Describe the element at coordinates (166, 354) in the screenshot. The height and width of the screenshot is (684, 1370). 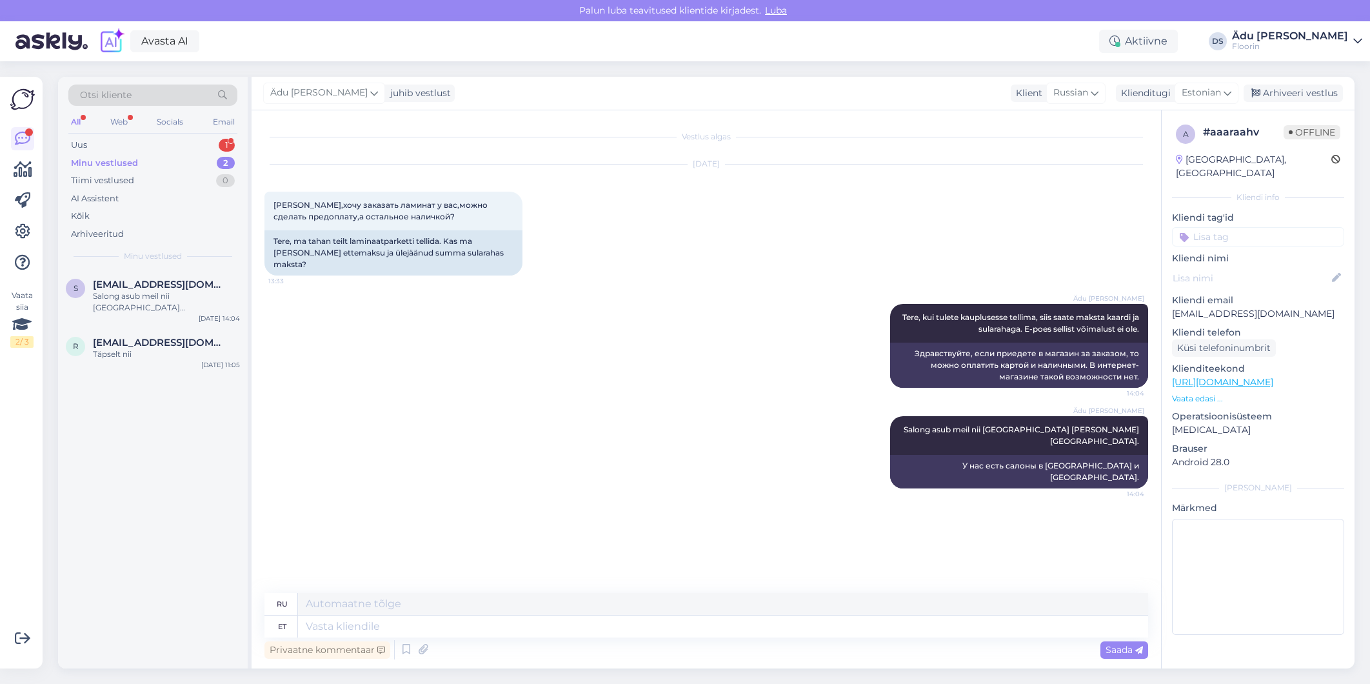
I see `div: Täpselt nii` at that location.